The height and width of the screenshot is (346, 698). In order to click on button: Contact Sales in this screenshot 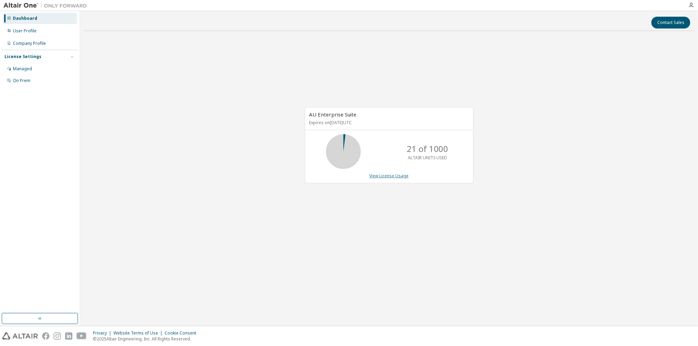, I will do `click(671, 23)`.